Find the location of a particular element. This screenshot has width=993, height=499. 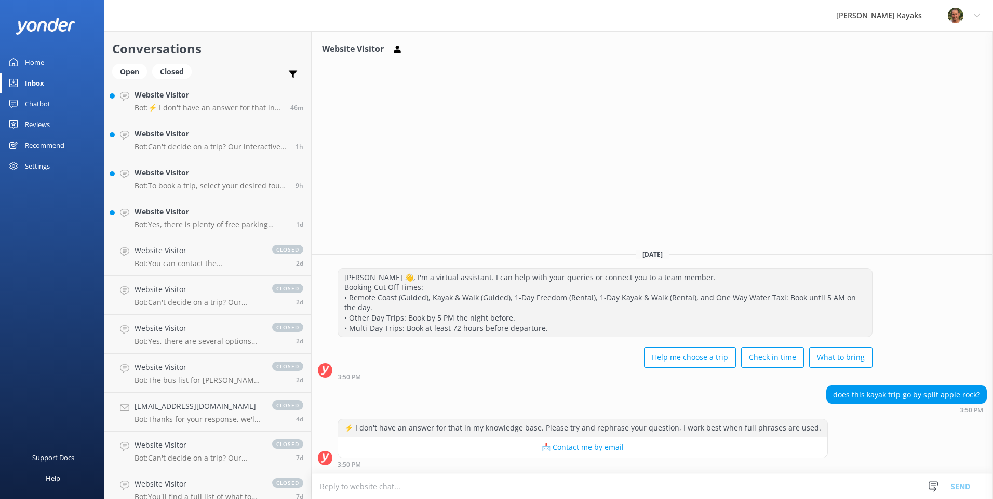

div: Settings is located at coordinates (37, 166).